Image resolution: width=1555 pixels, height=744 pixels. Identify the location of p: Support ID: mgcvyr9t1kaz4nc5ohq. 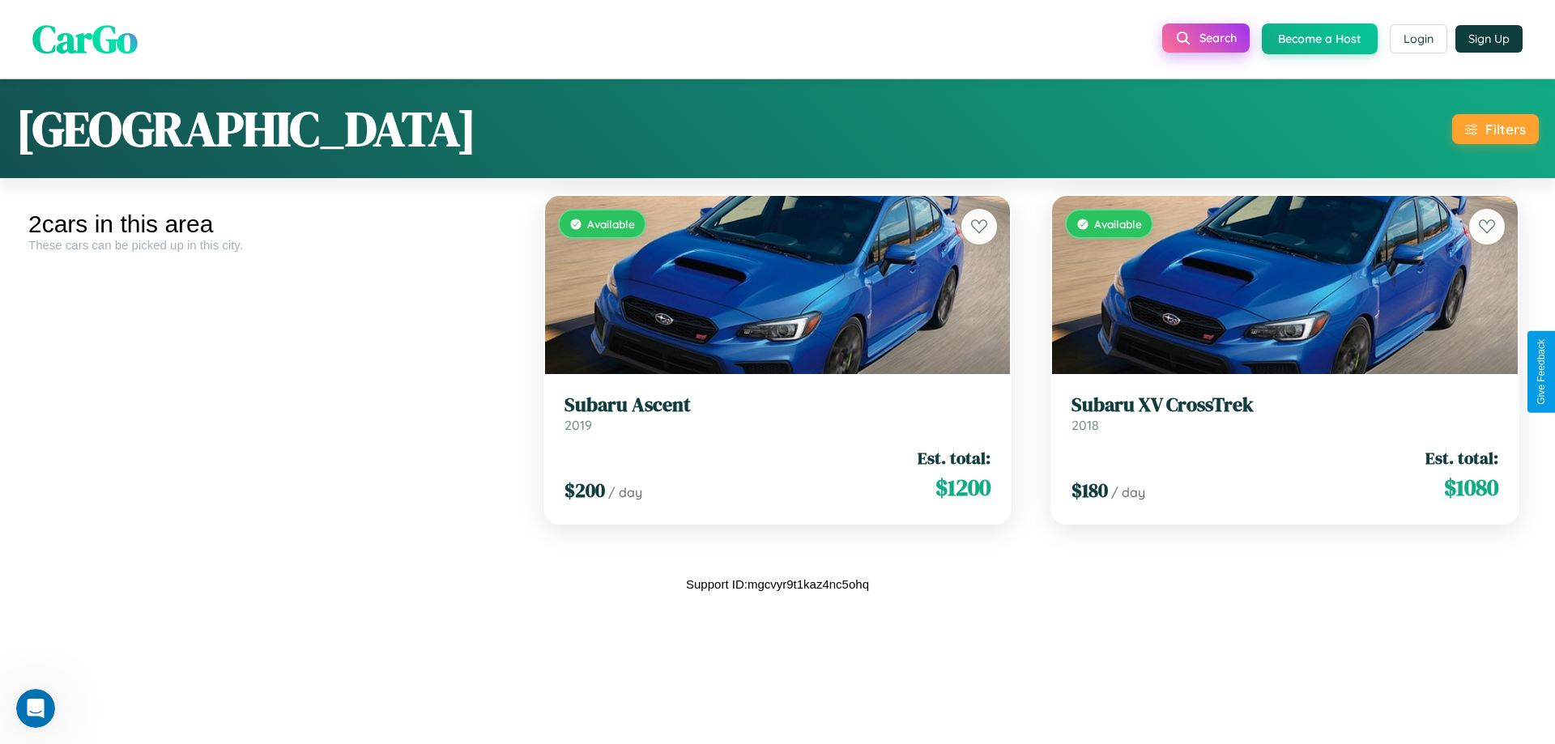
(778, 584).